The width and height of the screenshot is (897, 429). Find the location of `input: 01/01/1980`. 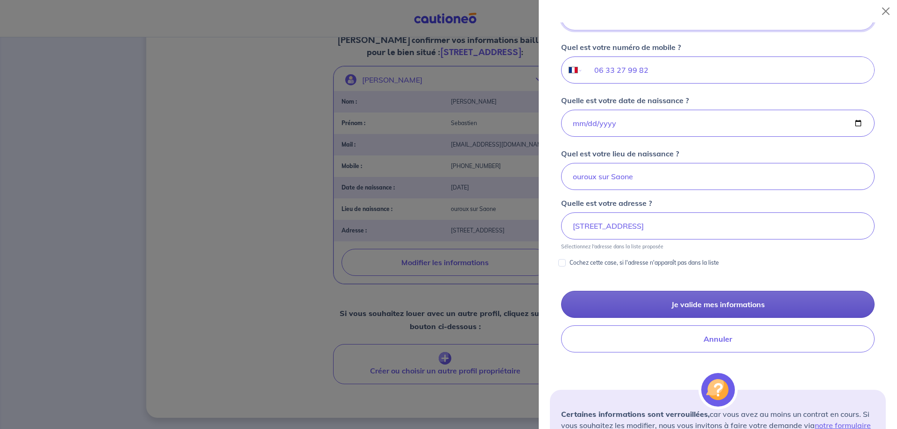

input: 01/01/1980 is located at coordinates (717, 123).